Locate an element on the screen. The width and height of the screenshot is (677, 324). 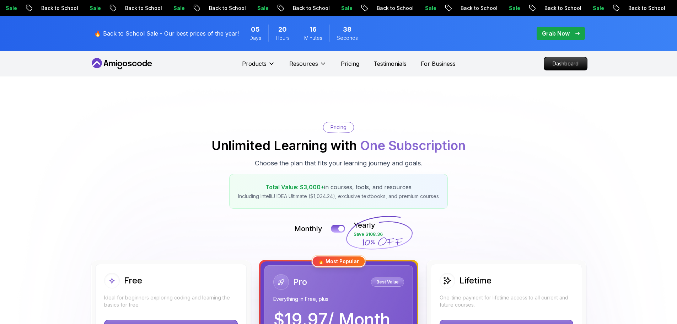
button: Resources is located at coordinates (308, 66).